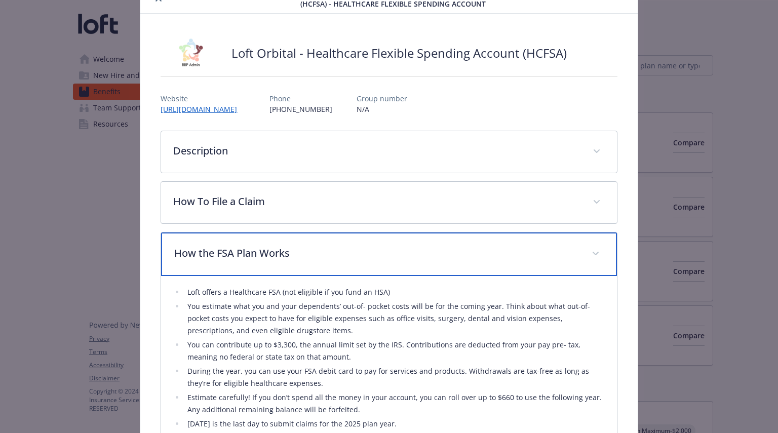 The width and height of the screenshot is (778, 433). I want to click on li: During the year, you can use your FSA debit card to pay for services and products. Withdrawals ar..., so click(394, 377).